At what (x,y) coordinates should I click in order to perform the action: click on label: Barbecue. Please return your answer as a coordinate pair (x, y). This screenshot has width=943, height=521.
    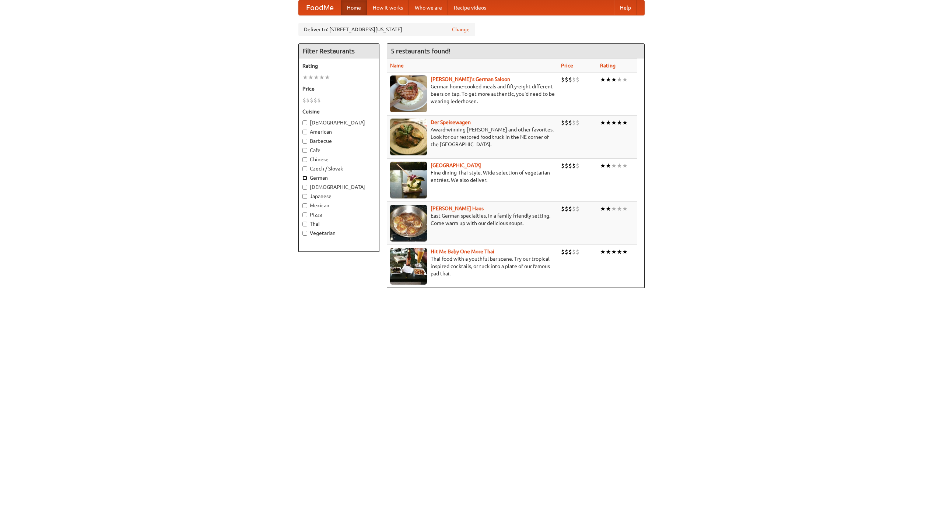
    Looking at the image, I should click on (339, 141).